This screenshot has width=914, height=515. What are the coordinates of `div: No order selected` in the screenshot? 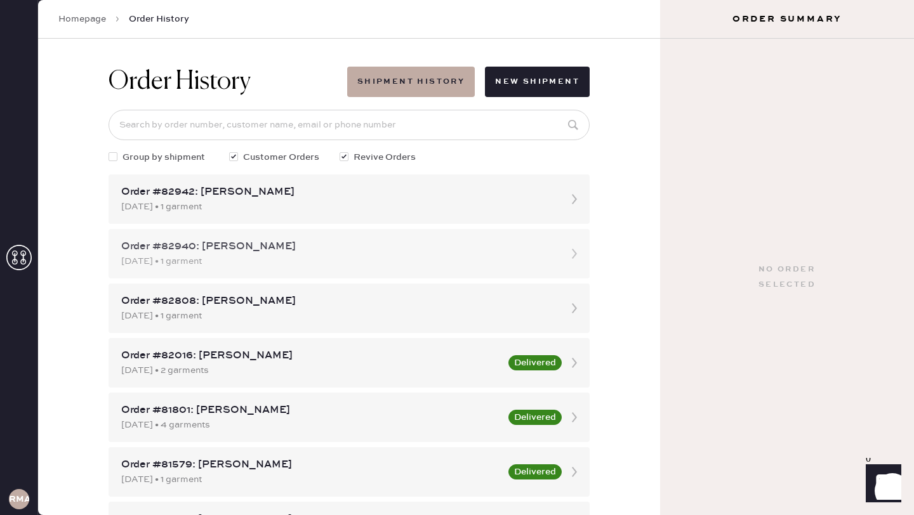 It's located at (787, 277).